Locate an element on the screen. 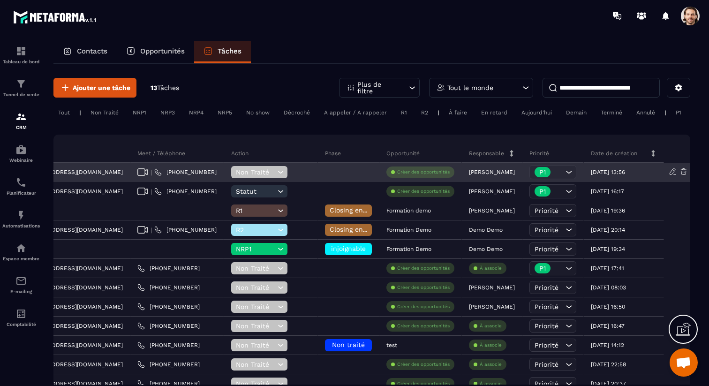  p: Formation demo is located at coordinates (408, 211).